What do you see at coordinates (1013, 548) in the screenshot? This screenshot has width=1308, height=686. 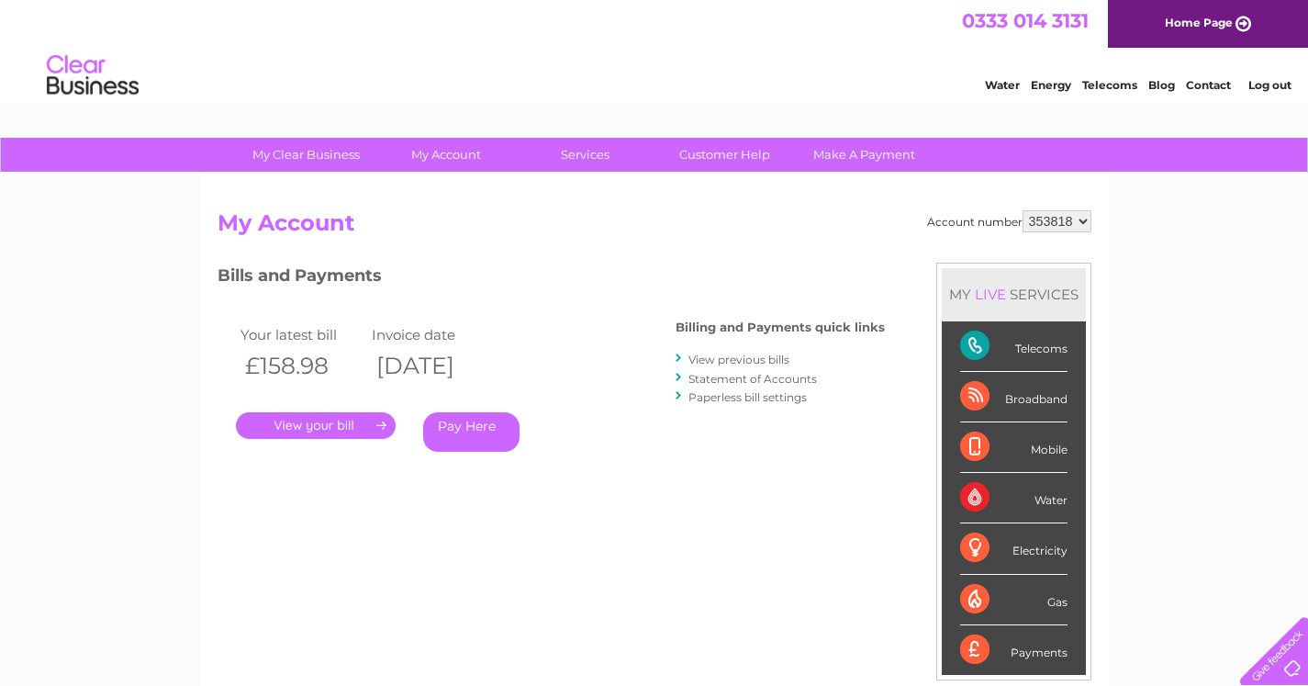 I see `div: Electricity` at bounding box center [1013, 548].